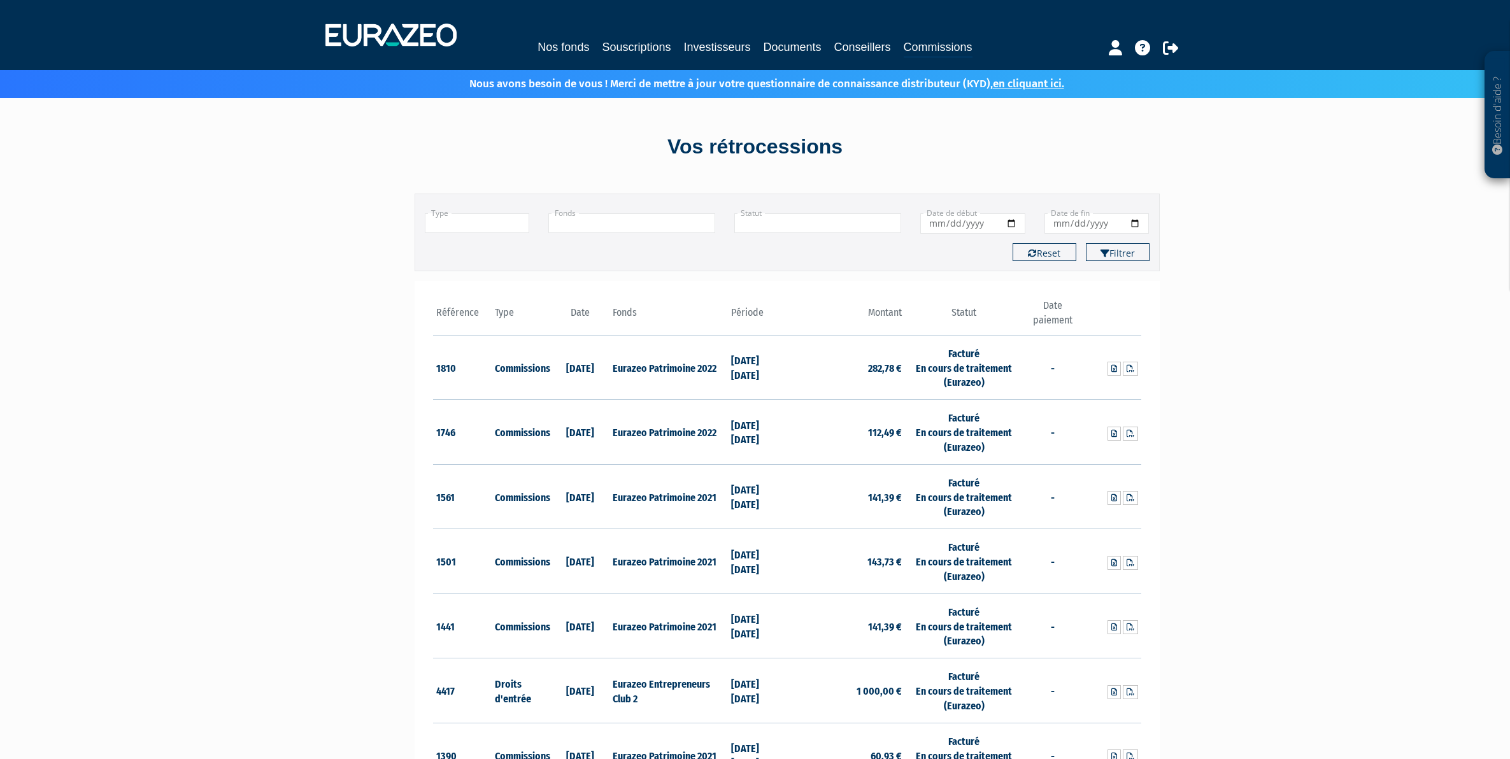  Describe the element at coordinates (757, 317) in the screenshot. I see `th: Période` at that location.